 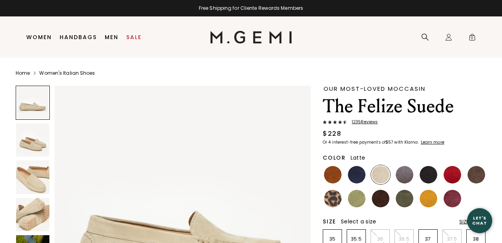 I want to click on span: Latte, so click(x=358, y=158).